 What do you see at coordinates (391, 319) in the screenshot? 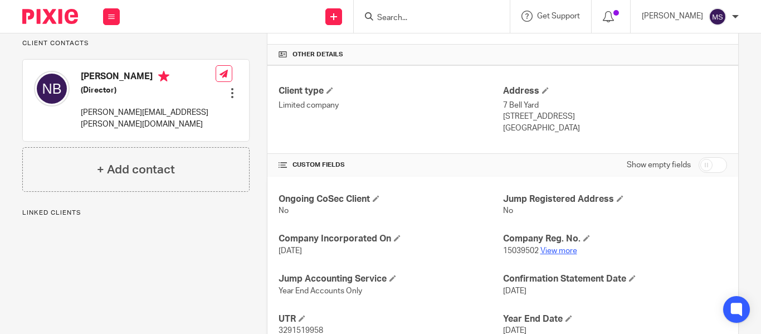
I see `h4: UTR` at bounding box center [391, 319].